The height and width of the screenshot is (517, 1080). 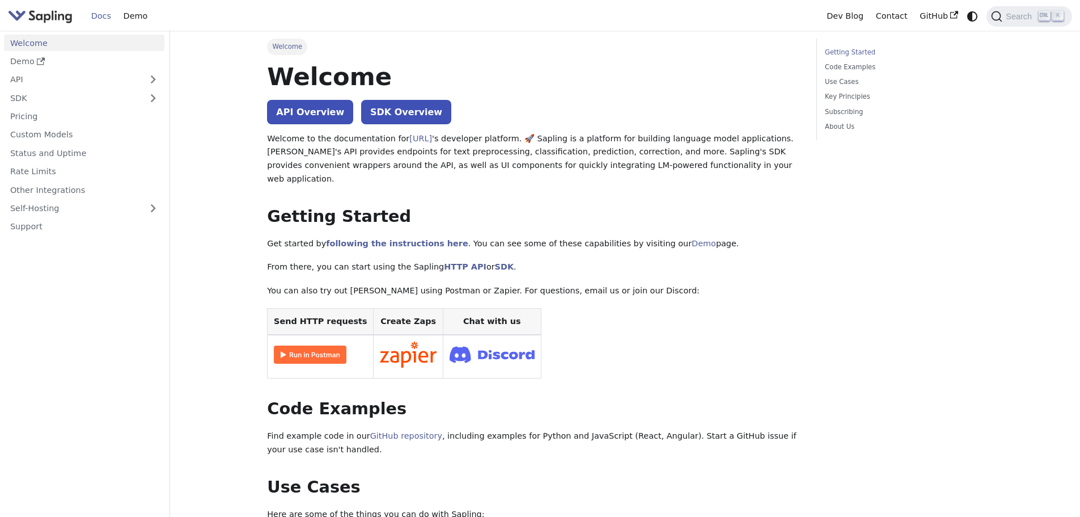 I want to click on a: Contact, so click(x=892, y=16).